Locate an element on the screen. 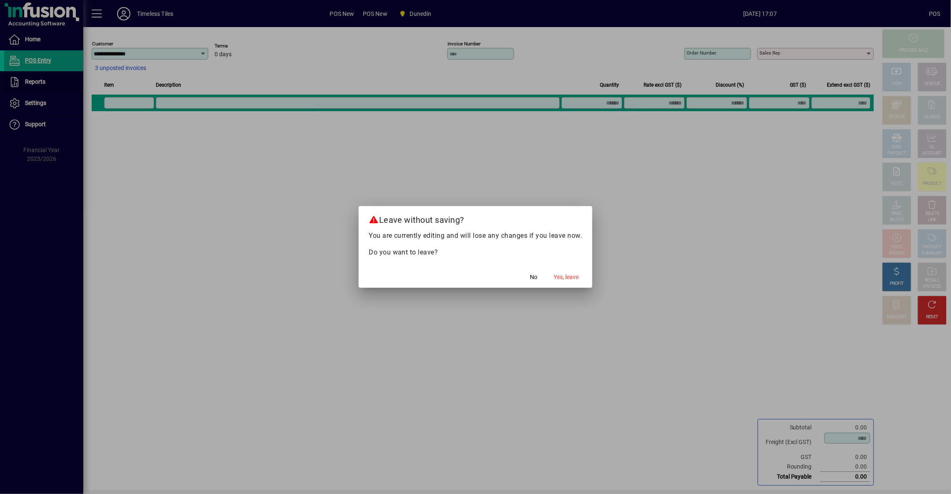 The image size is (951, 494). p: You are currently editing and will lose any changes if you leave now. is located at coordinates (475, 236).